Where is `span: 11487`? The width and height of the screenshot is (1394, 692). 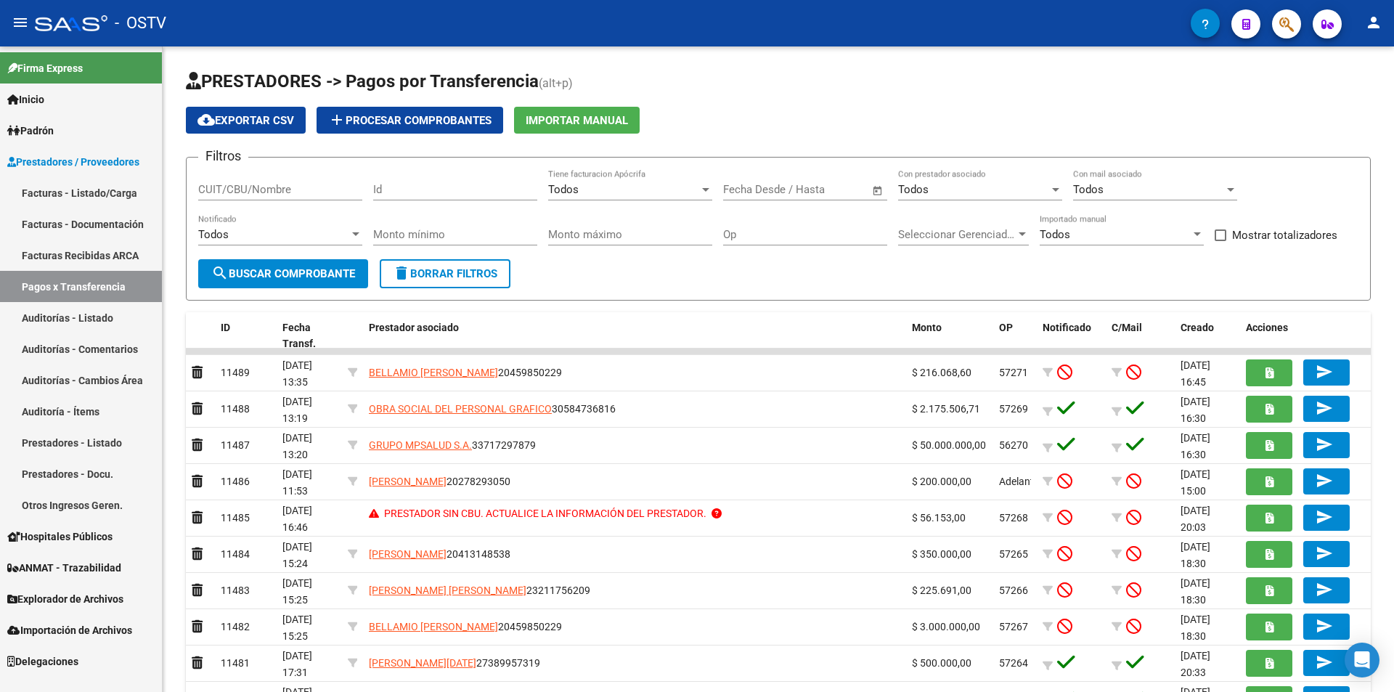 span: 11487 is located at coordinates (235, 445).